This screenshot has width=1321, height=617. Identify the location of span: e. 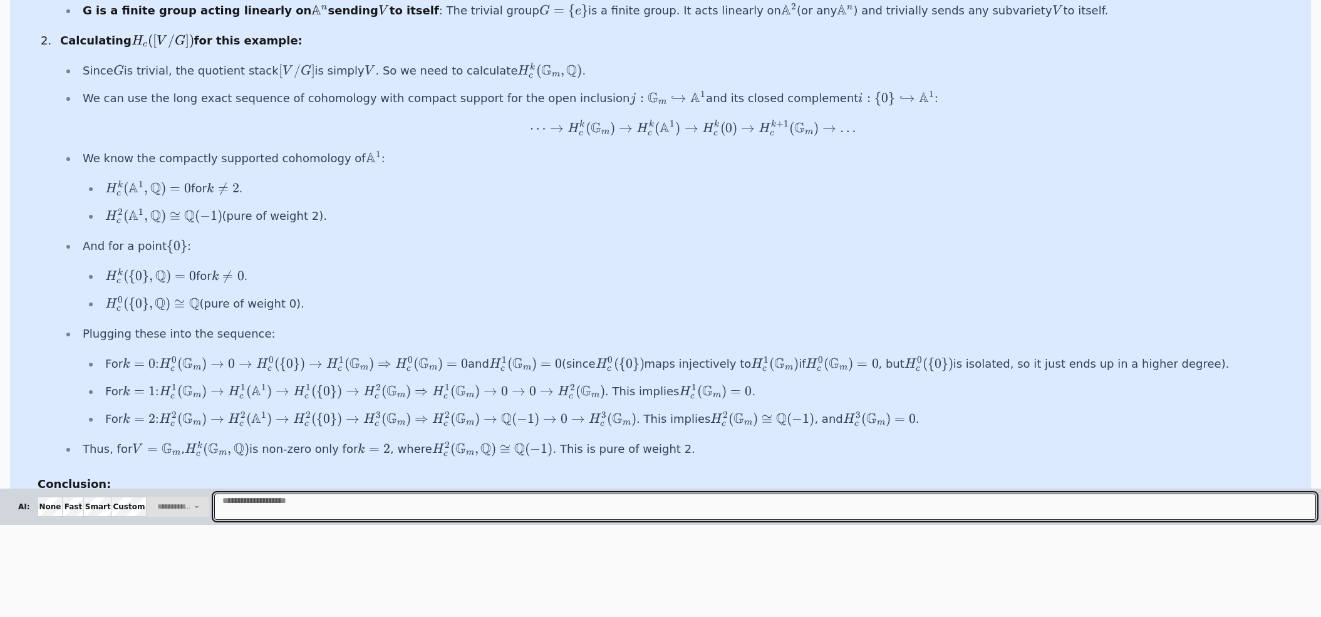
(578, 11).